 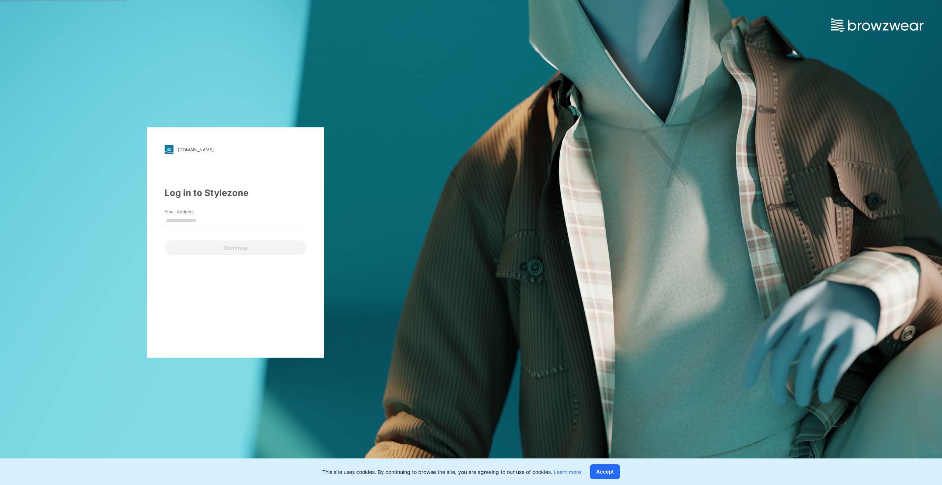 What do you see at coordinates (878, 25) in the screenshot?
I see `img: browzwear-logo.e42bd6dac1945053ebaf764b6aa21510.svg` at bounding box center [878, 25].